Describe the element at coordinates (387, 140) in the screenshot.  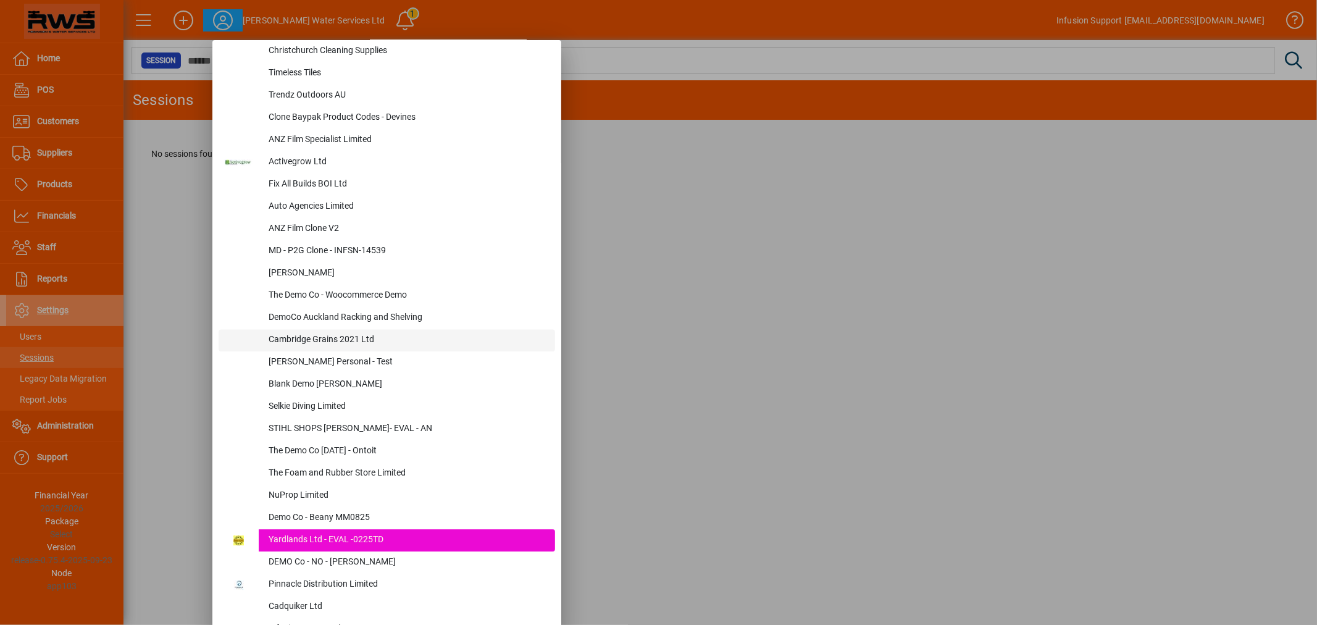
I see `button: ANZ Film Specialist Limited` at that location.